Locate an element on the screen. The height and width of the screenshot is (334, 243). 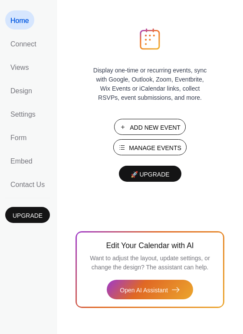
span: Want to adjust the layout, update settings, or change the design? The assistant can help. is located at coordinates (149, 262).